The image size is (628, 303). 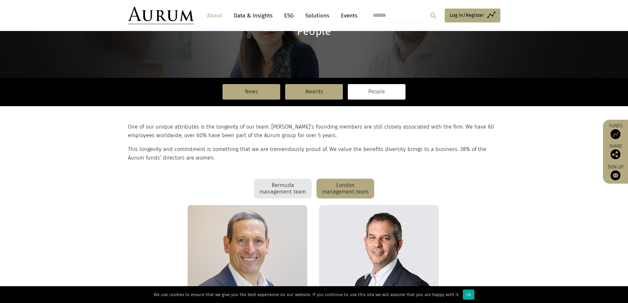 What do you see at coordinates (314, 92) in the screenshot?
I see `a: Awards` at bounding box center [314, 92].